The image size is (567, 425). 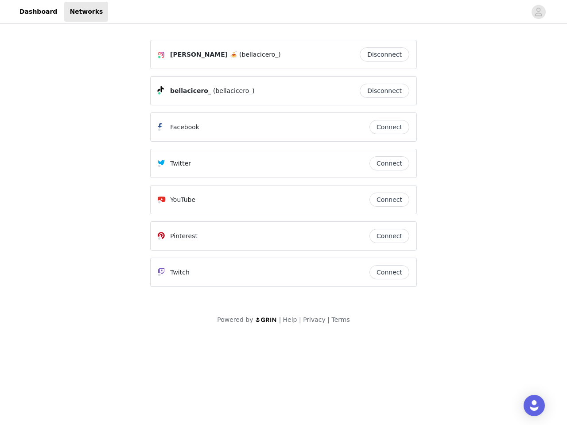 What do you see at coordinates (538, 12) in the screenshot?
I see `div: avatar` at bounding box center [538, 12].